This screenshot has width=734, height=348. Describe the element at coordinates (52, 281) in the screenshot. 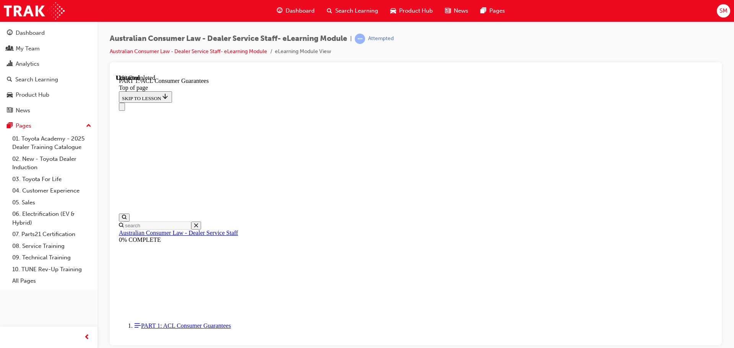

I see `a: All Pages` at that location.